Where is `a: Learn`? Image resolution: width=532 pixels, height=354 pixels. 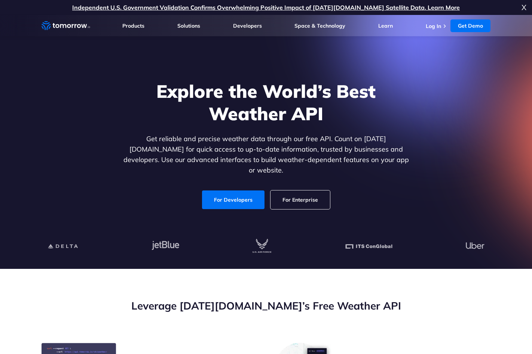
a: Learn is located at coordinates (385, 26).